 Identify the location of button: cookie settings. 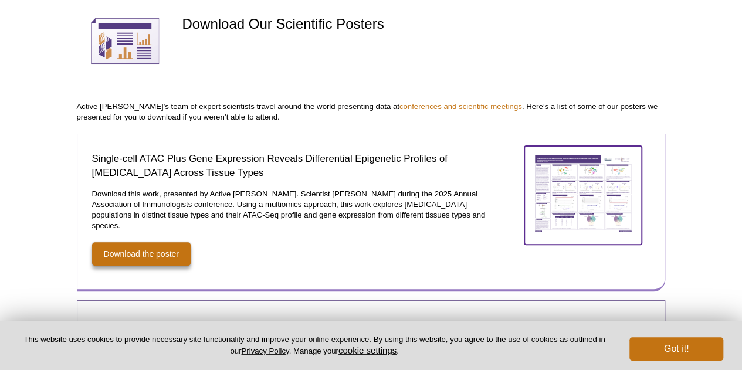
(367, 350).